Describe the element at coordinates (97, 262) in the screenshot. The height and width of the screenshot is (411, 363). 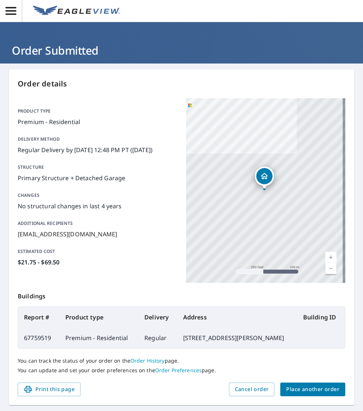
I see `p: $21.75 - $69.50` at that location.